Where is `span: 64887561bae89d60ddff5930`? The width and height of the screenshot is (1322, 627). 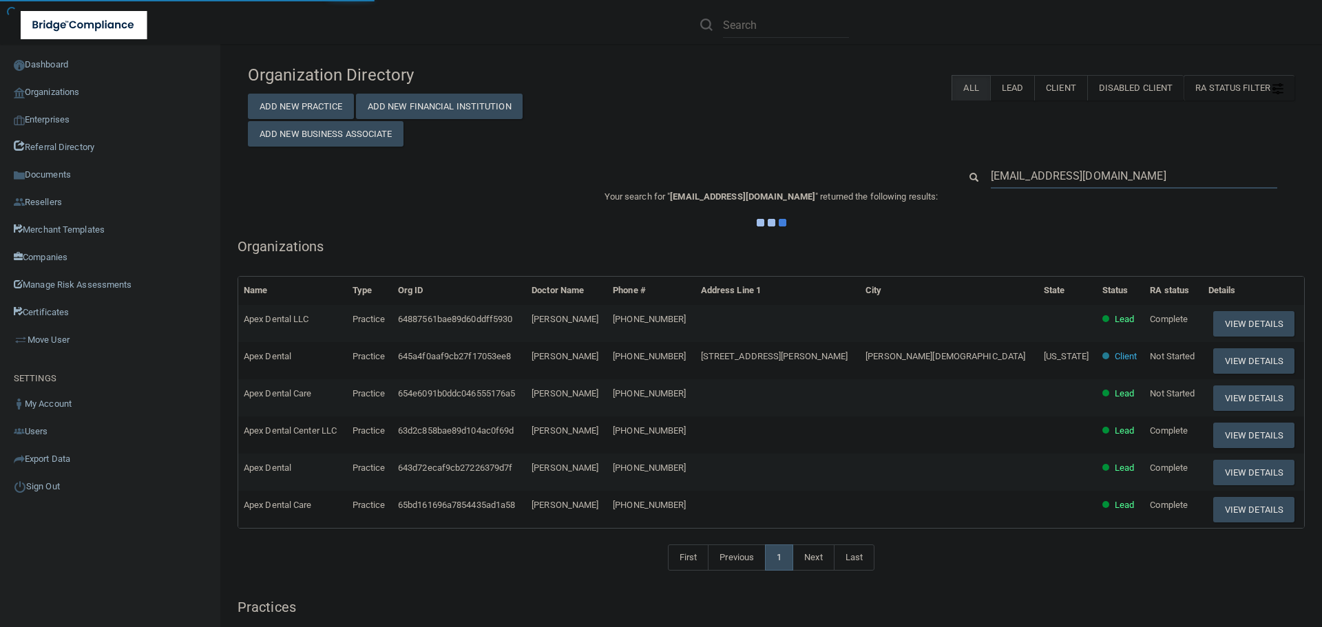 span: 64887561bae89d60ddff5930 is located at coordinates (455, 319).